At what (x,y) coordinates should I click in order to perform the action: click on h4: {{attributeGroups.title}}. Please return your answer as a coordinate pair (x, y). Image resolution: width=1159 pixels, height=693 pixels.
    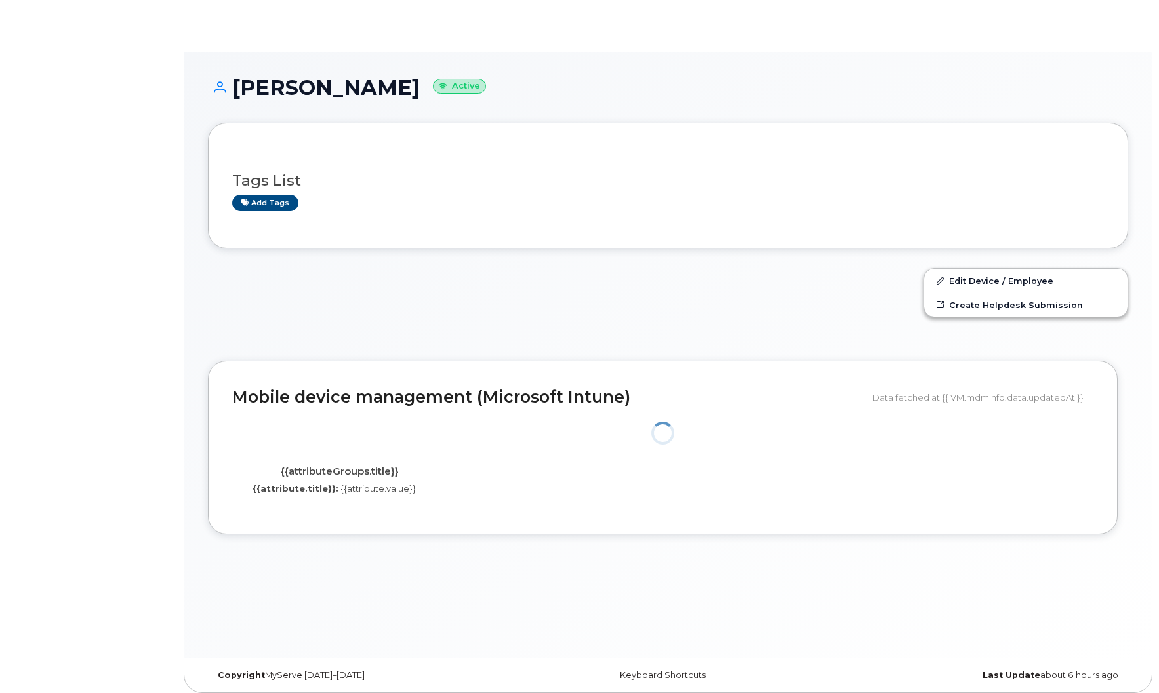
    Looking at the image, I should click on (340, 472).